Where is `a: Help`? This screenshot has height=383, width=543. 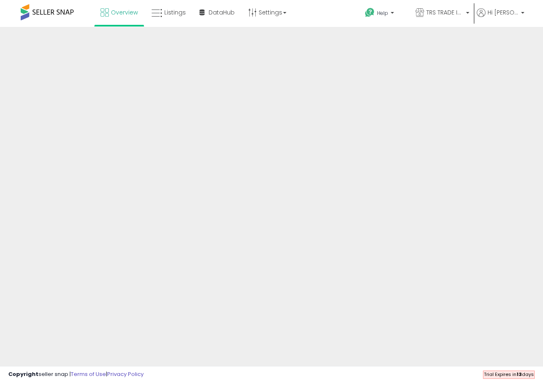
a: Help is located at coordinates (383, 14).